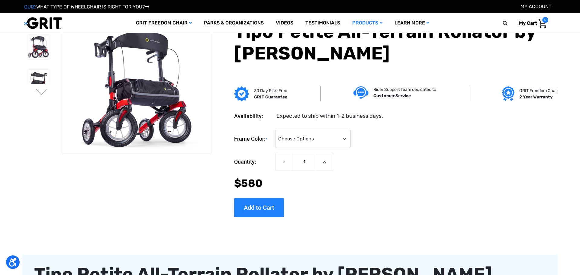 This screenshot has width=580, height=275. Describe the element at coordinates (41, 93) in the screenshot. I see `button: Go to slide 2 of 2` at that location.